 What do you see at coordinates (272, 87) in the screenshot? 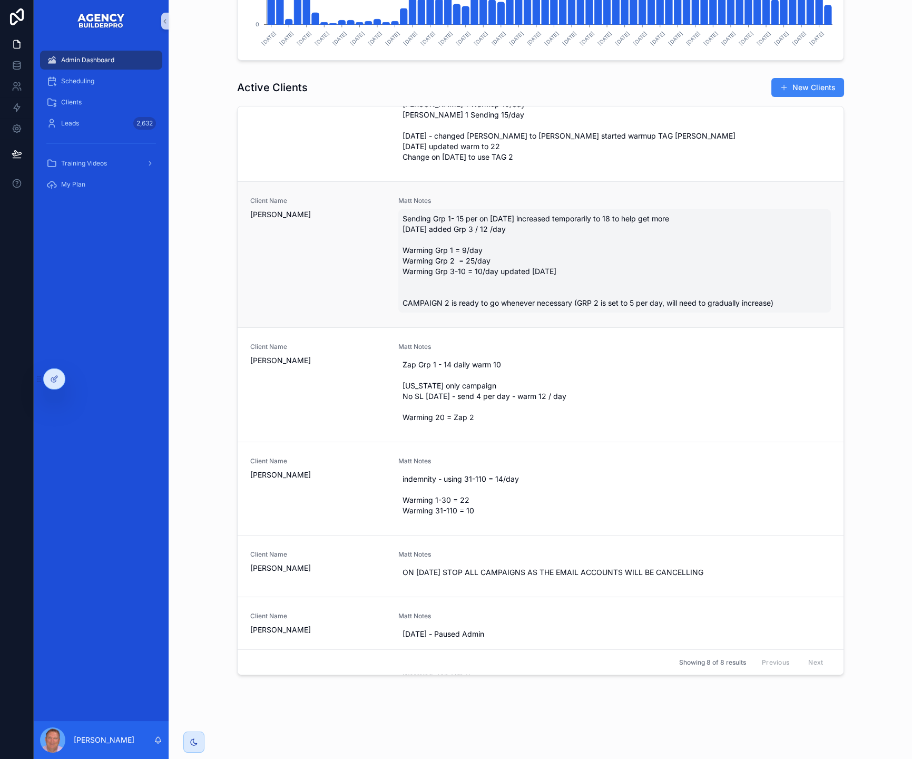
I see `h1: Active Clients` at bounding box center [272, 87].